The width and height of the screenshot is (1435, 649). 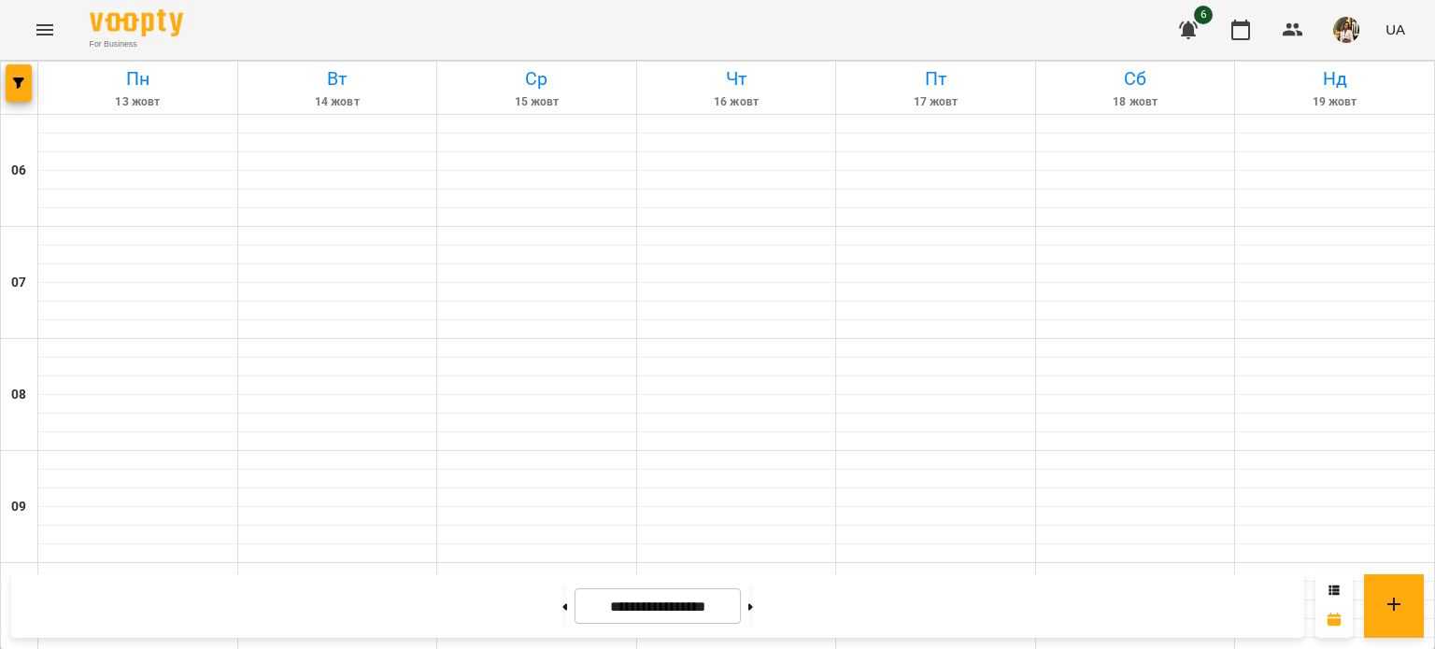 What do you see at coordinates (1203, 15) in the screenshot?
I see `span: 6` at bounding box center [1203, 15].